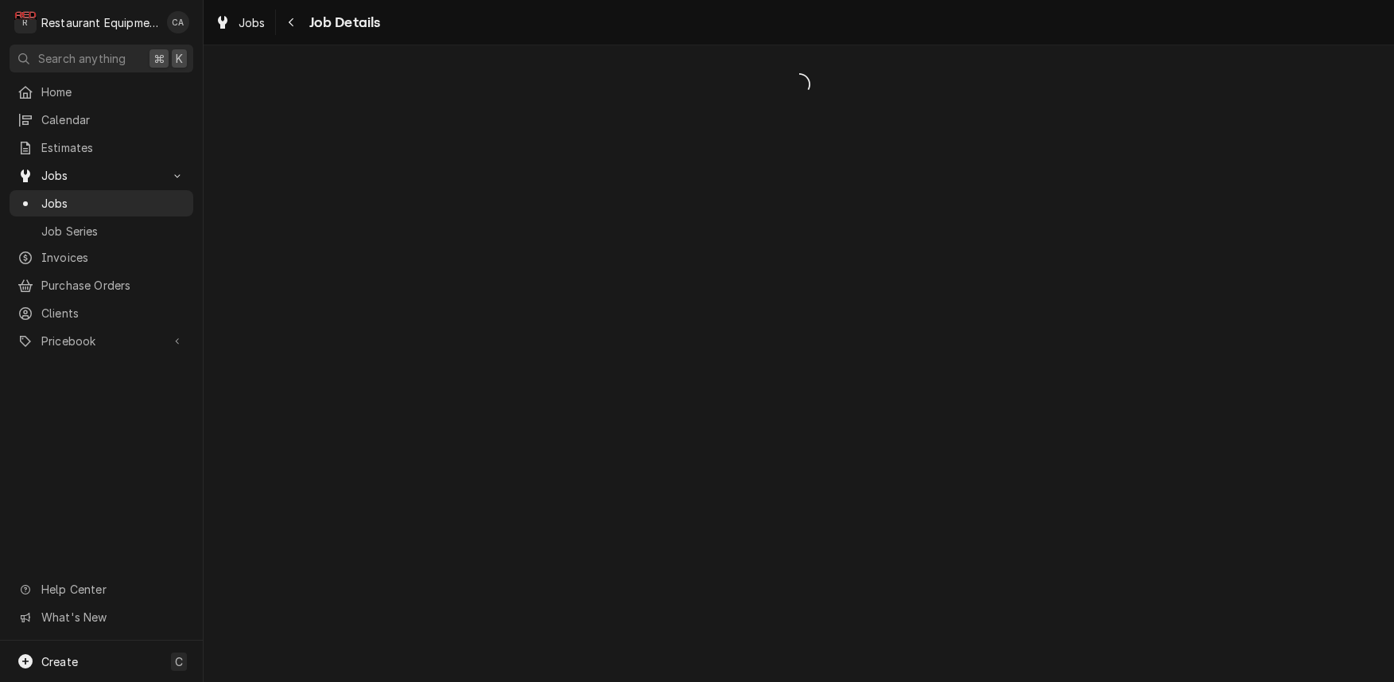 This screenshot has width=1394, height=682. What do you see at coordinates (113, 147) in the screenshot?
I see `span: Estimates` at bounding box center [113, 147].